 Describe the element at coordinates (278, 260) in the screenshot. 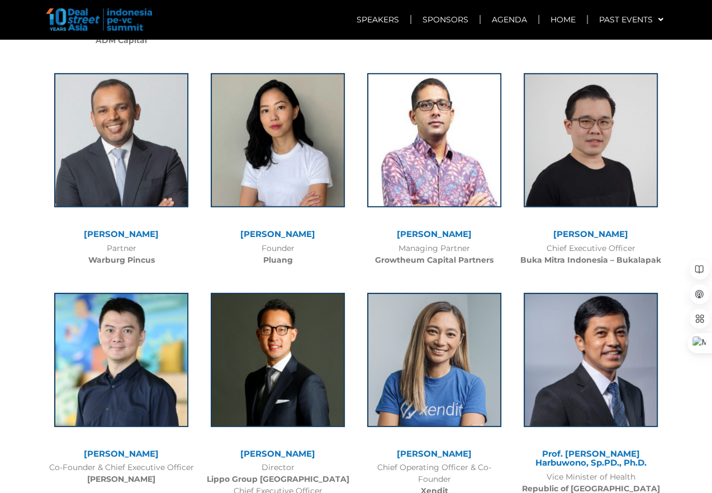

I see `b: Pluang` at that location.